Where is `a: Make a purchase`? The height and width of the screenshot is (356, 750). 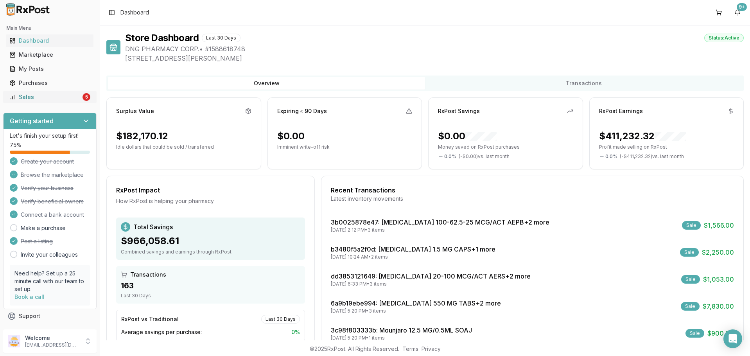
a: Make a purchase is located at coordinates (43, 228).